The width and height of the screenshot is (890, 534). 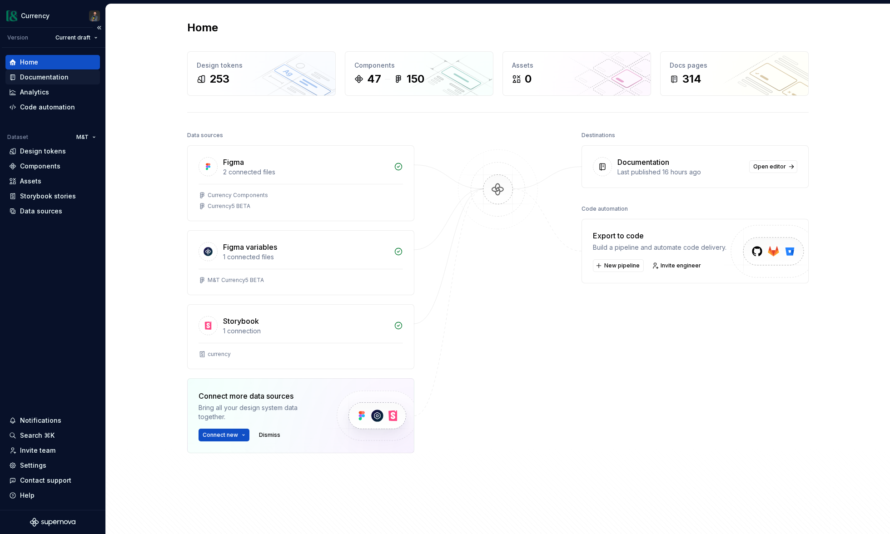 What do you see at coordinates (40, 421) in the screenshot?
I see `div: Notifications` at bounding box center [40, 421].